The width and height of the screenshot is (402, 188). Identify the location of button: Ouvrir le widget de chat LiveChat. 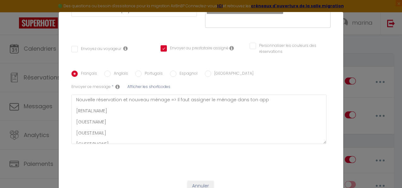
(15, 12).